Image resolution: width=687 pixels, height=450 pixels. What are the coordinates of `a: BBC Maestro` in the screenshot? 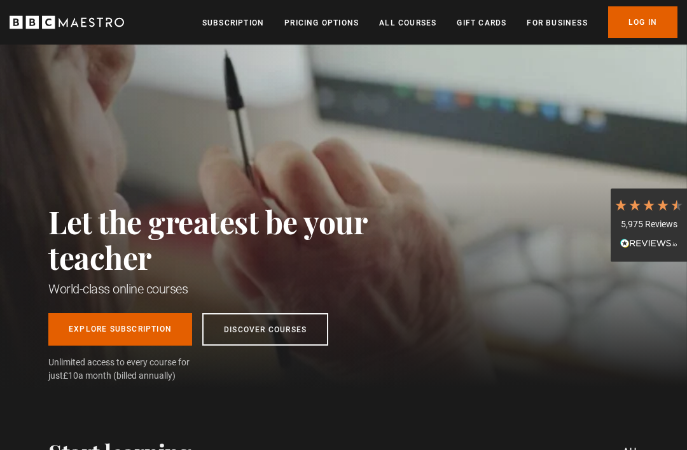 It's located at (67, 22).